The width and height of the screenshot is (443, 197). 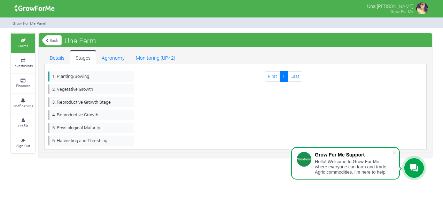 What do you see at coordinates (83, 57) in the screenshot?
I see `a: Stages` at bounding box center [83, 57].